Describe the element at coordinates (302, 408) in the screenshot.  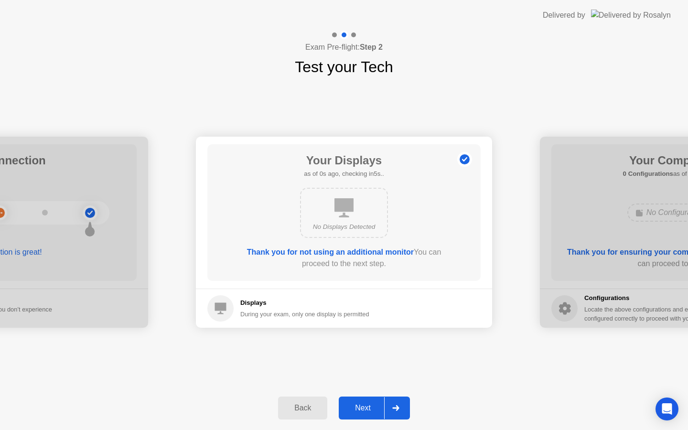
I see `div: Back` at that location.